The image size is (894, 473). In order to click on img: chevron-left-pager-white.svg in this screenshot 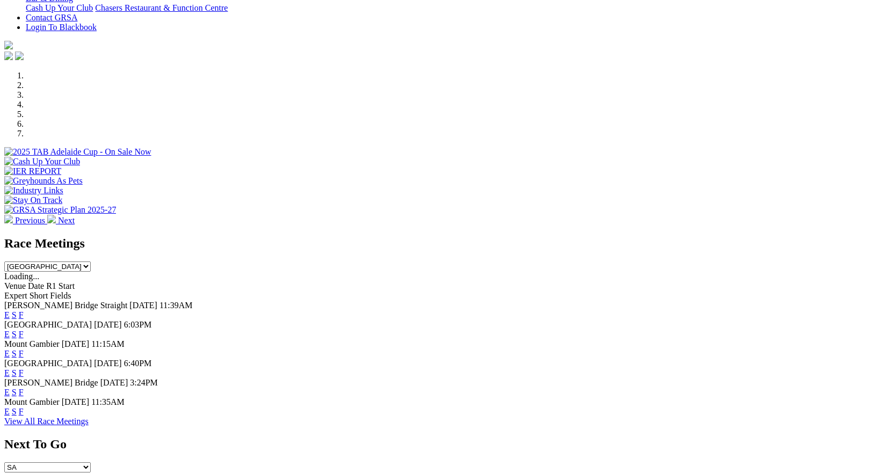, I will do `click(9, 219)`.